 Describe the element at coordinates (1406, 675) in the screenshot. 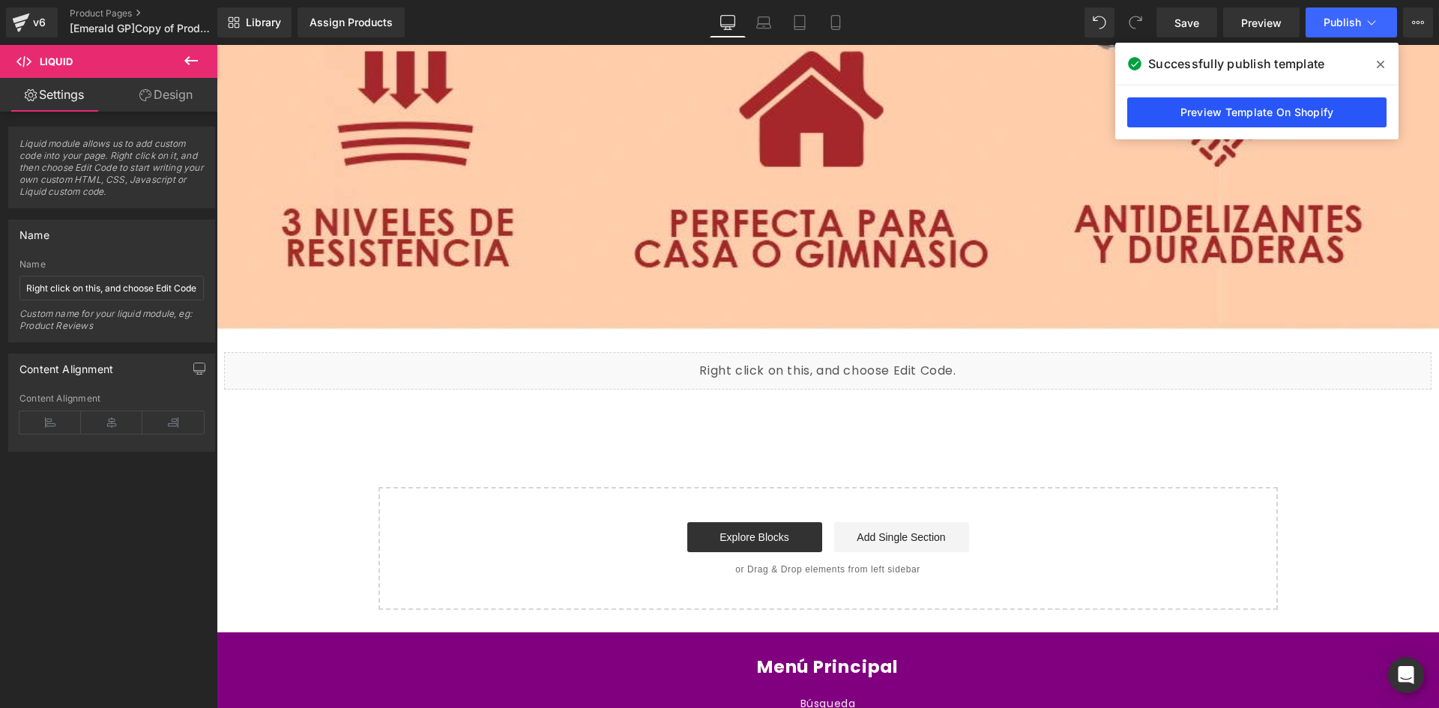

I see `div: Open Intercom Messenger` at that location.